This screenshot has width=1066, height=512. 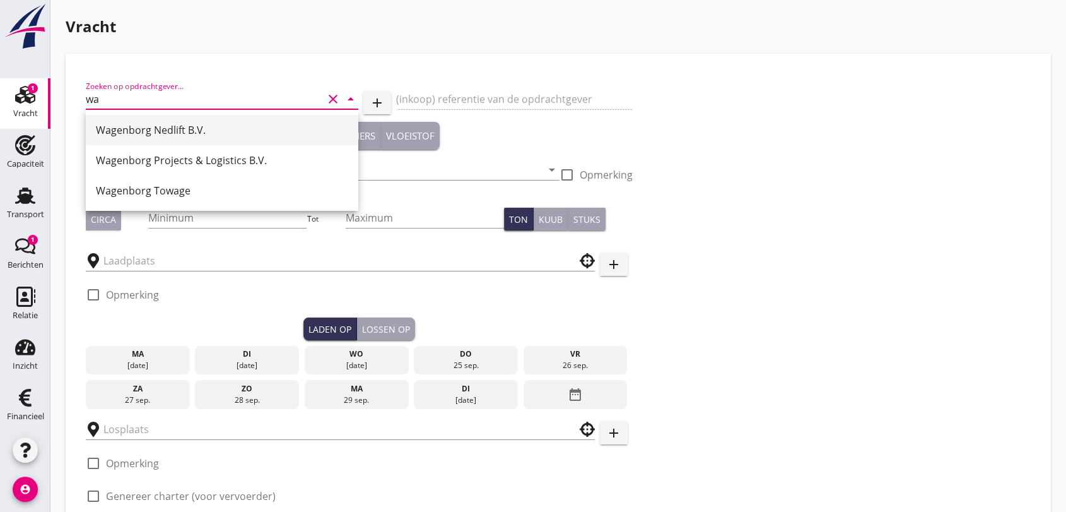 I want to click on div: 27 sep., so click(x=137, y=400).